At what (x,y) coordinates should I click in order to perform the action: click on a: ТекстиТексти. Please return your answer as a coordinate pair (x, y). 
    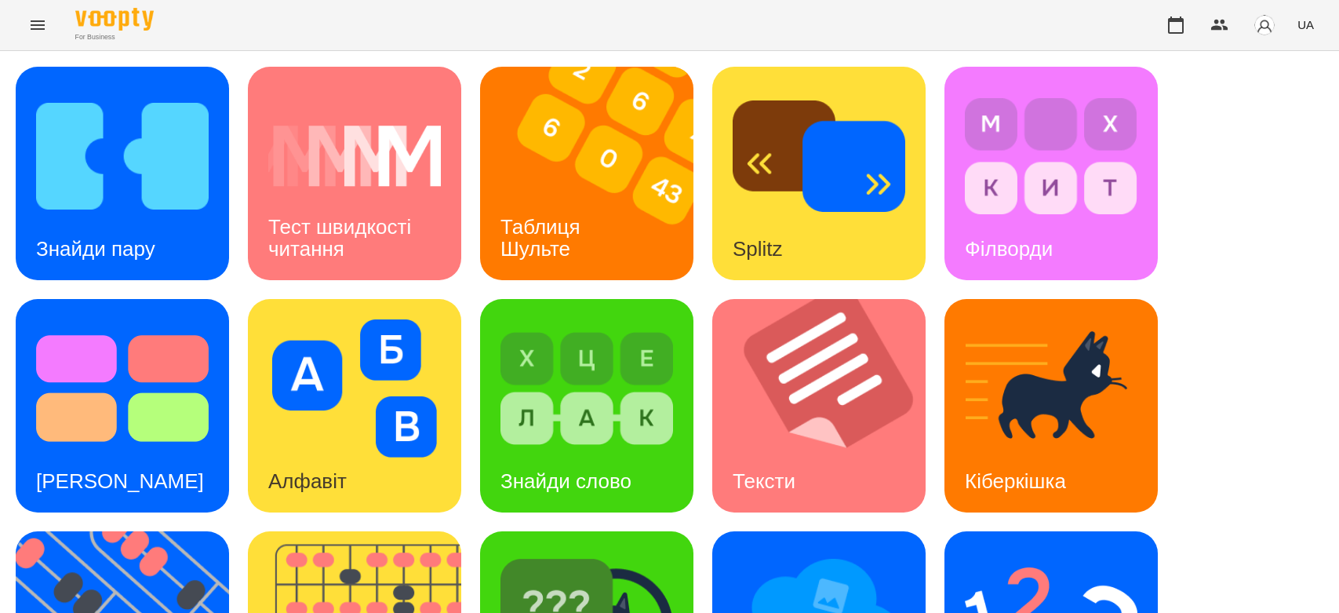
    Looking at the image, I should click on (819, 405).